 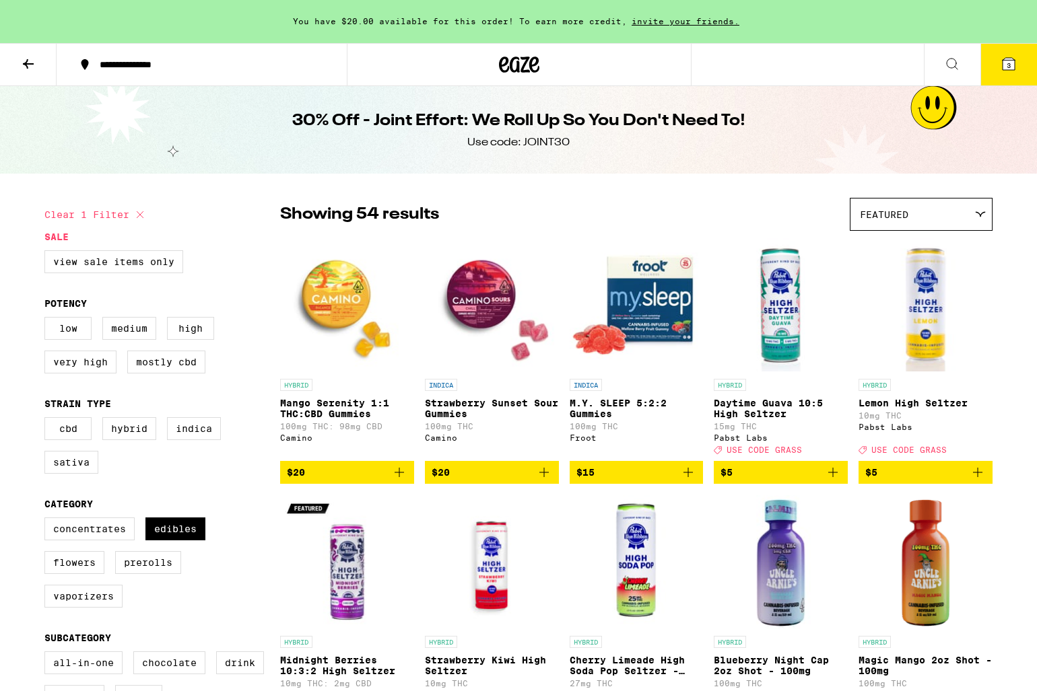 What do you see at coordinates (780, 305) in the screenshot?
I see `img: Pabst Labs - Daytime Guava 10:5 High Seltzer` at bounding box center [780, 305].